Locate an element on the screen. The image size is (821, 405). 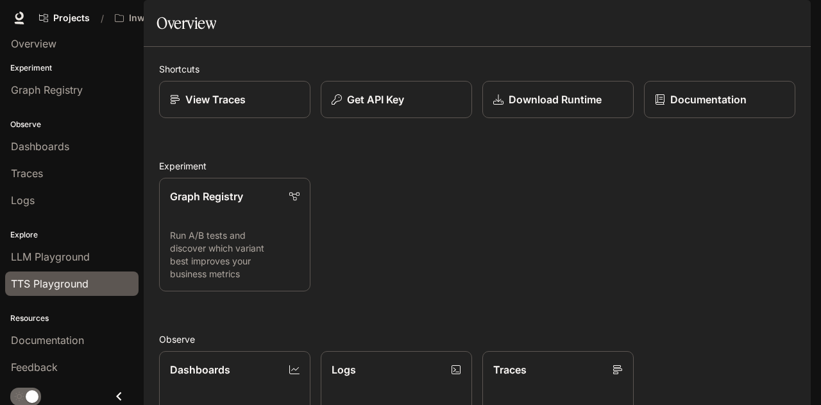
p: Inworld AI Demos is located at coordinates (165, 18).